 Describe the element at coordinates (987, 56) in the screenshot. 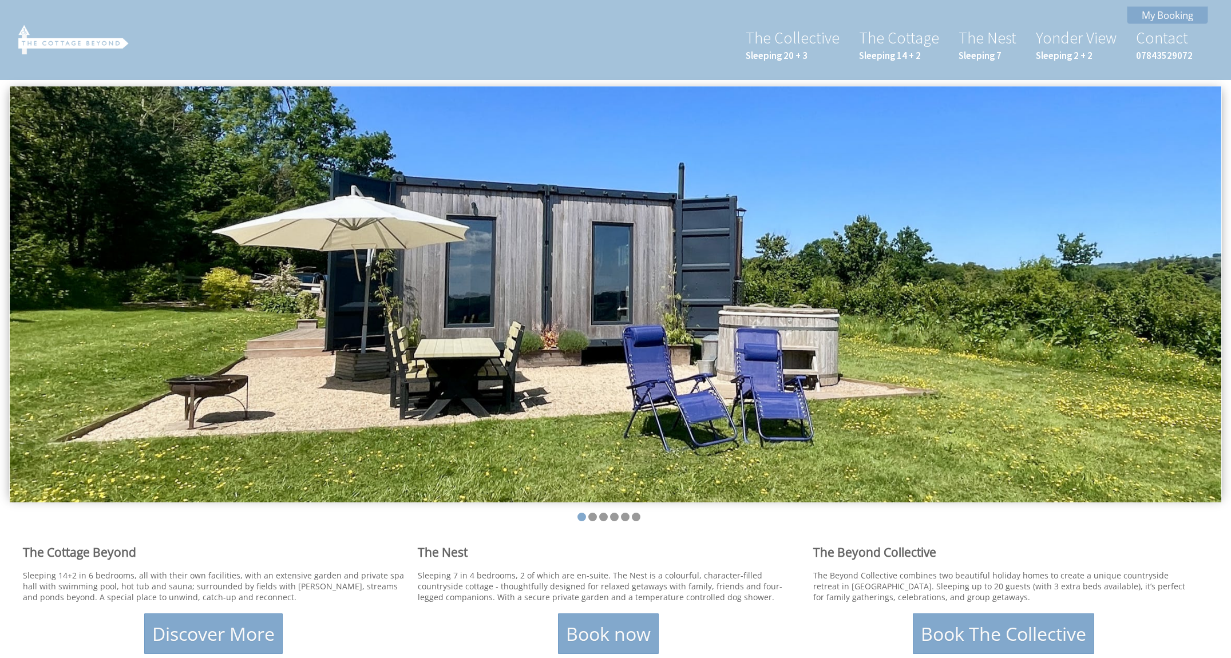

I see `small: Sleeping 7` at that location.